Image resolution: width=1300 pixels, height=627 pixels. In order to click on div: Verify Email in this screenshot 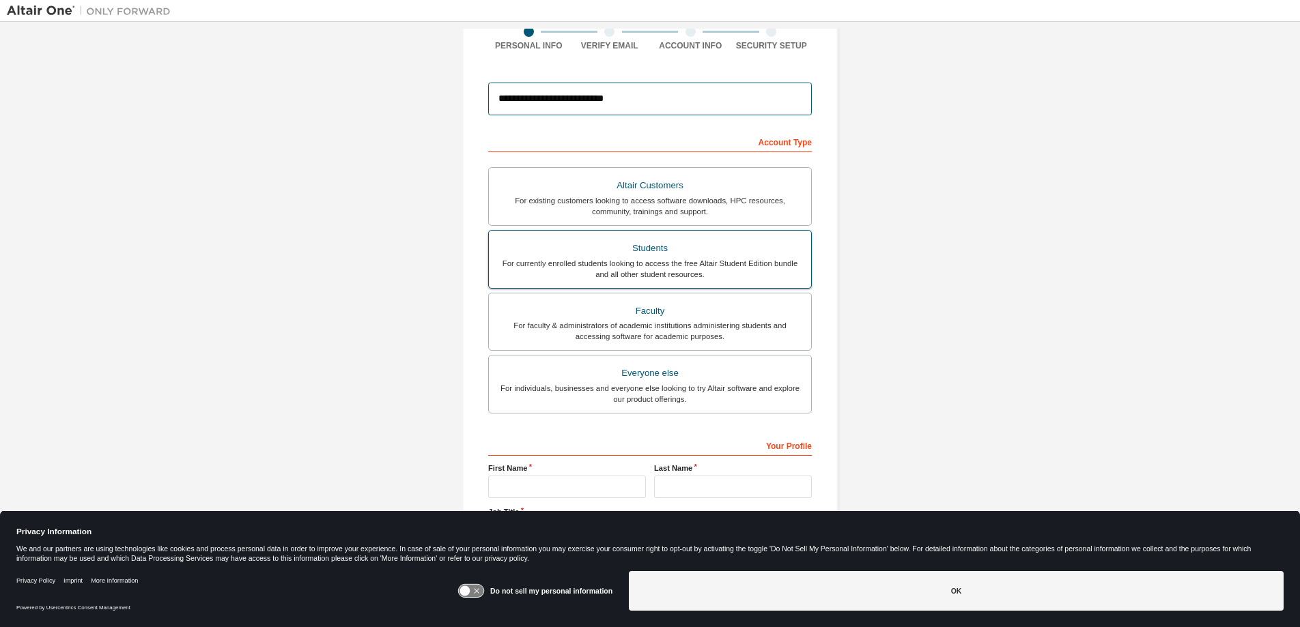, I will do `click(610, 46)`.